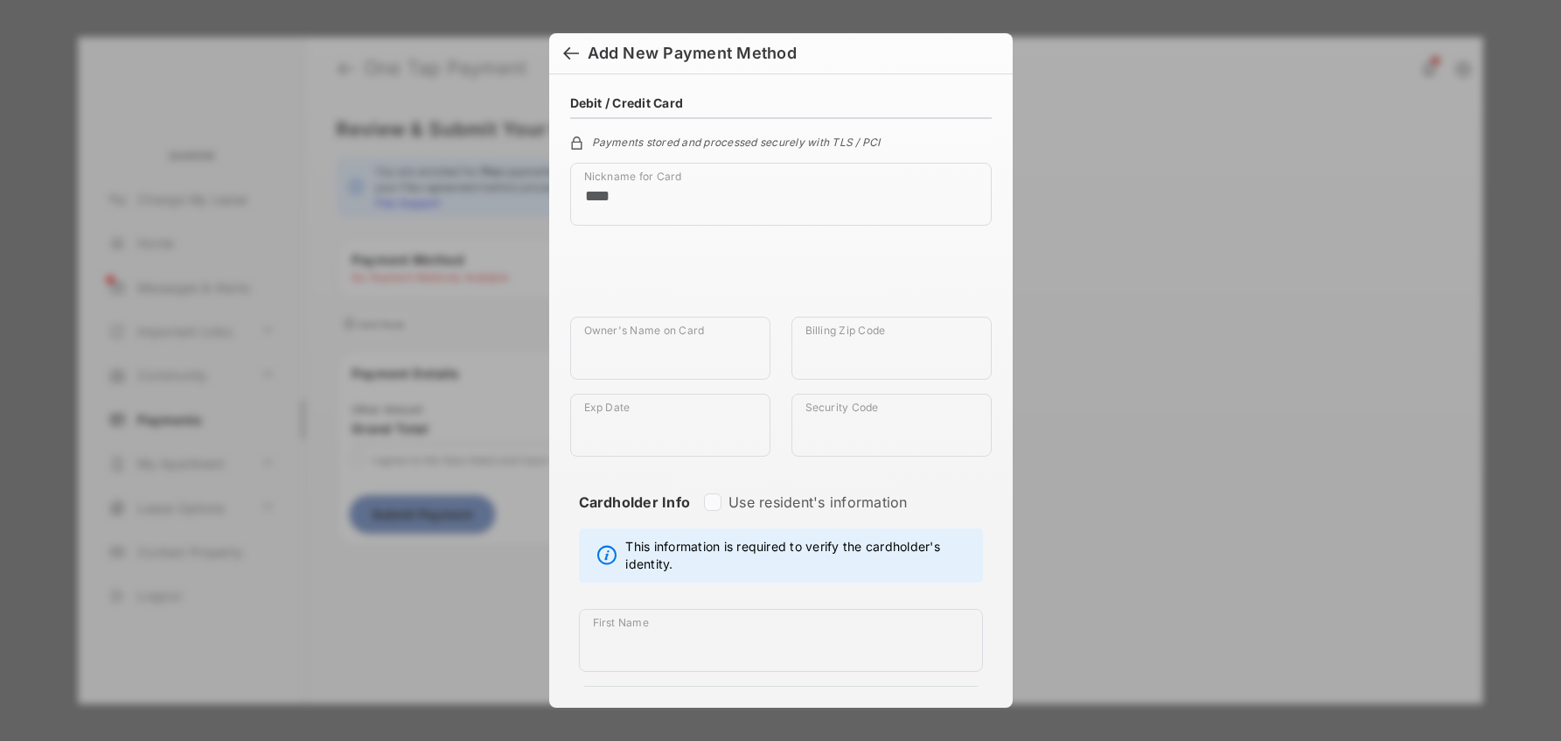 Image resolution: width=1561 pixels, height=741 pixels. Describe the element at coordinates (798, 555) in the screenshot. I see `span: This information is required to verify the cardholder's identity.` at that location.